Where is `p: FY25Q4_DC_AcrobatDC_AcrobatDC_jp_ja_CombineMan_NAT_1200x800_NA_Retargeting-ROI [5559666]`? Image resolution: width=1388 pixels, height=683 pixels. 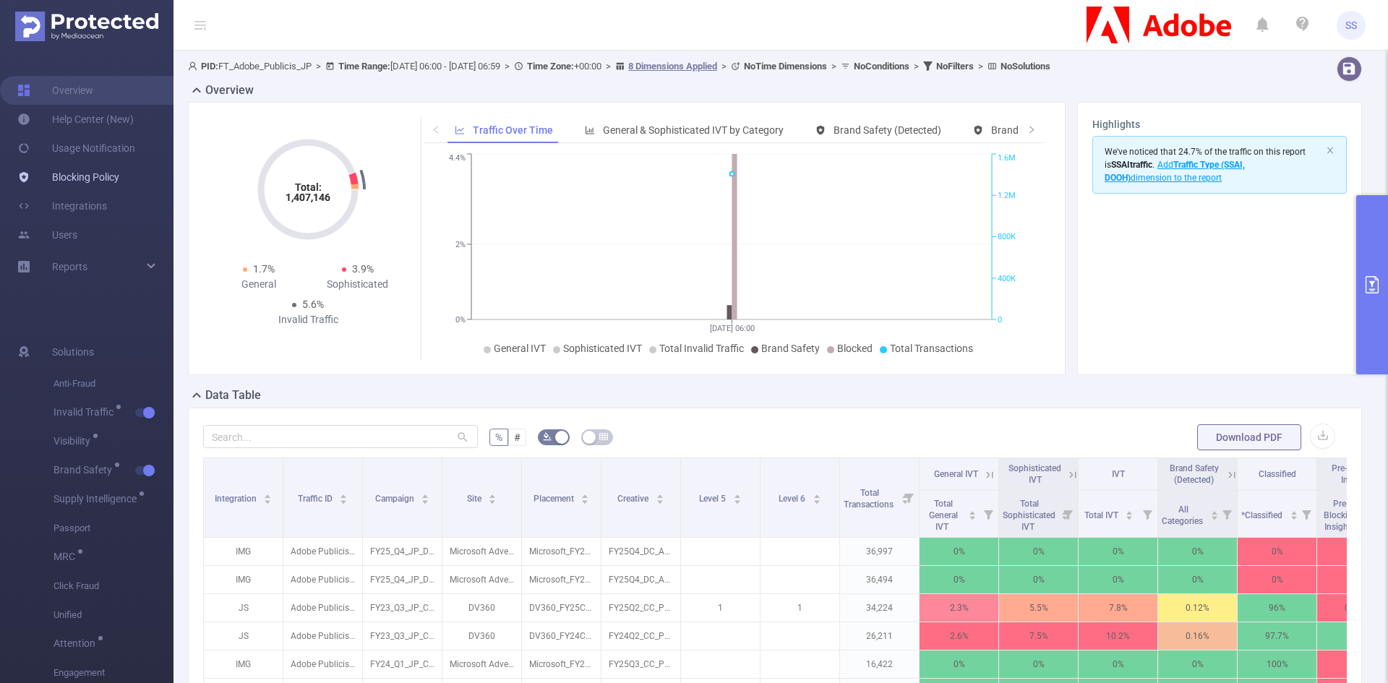 p: FY25Q4_DC_AcrobatDC_AcrobatDC_jp_ja_CombineMan_NAT_1200x800_NA_Retargeting-ROI [5559666] is located at coordinates (640, 551).